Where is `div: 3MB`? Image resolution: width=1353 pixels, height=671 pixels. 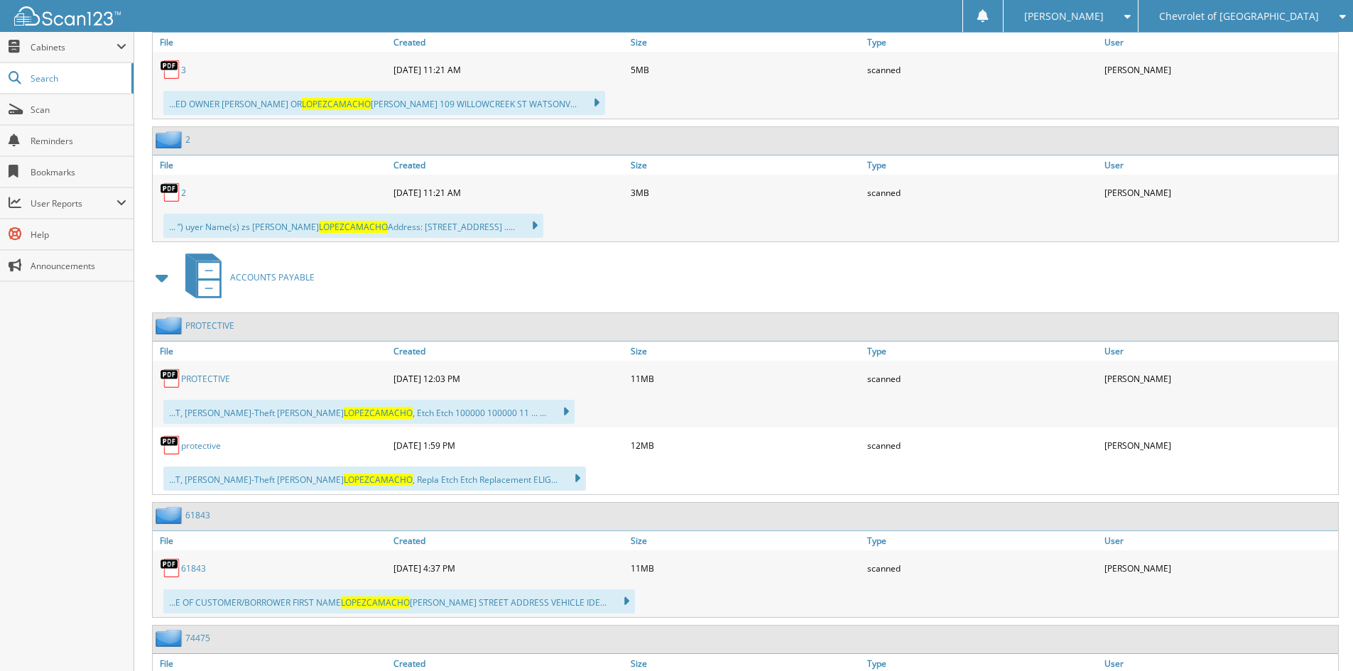
div: 3MB is located at coordinates (746, 192).